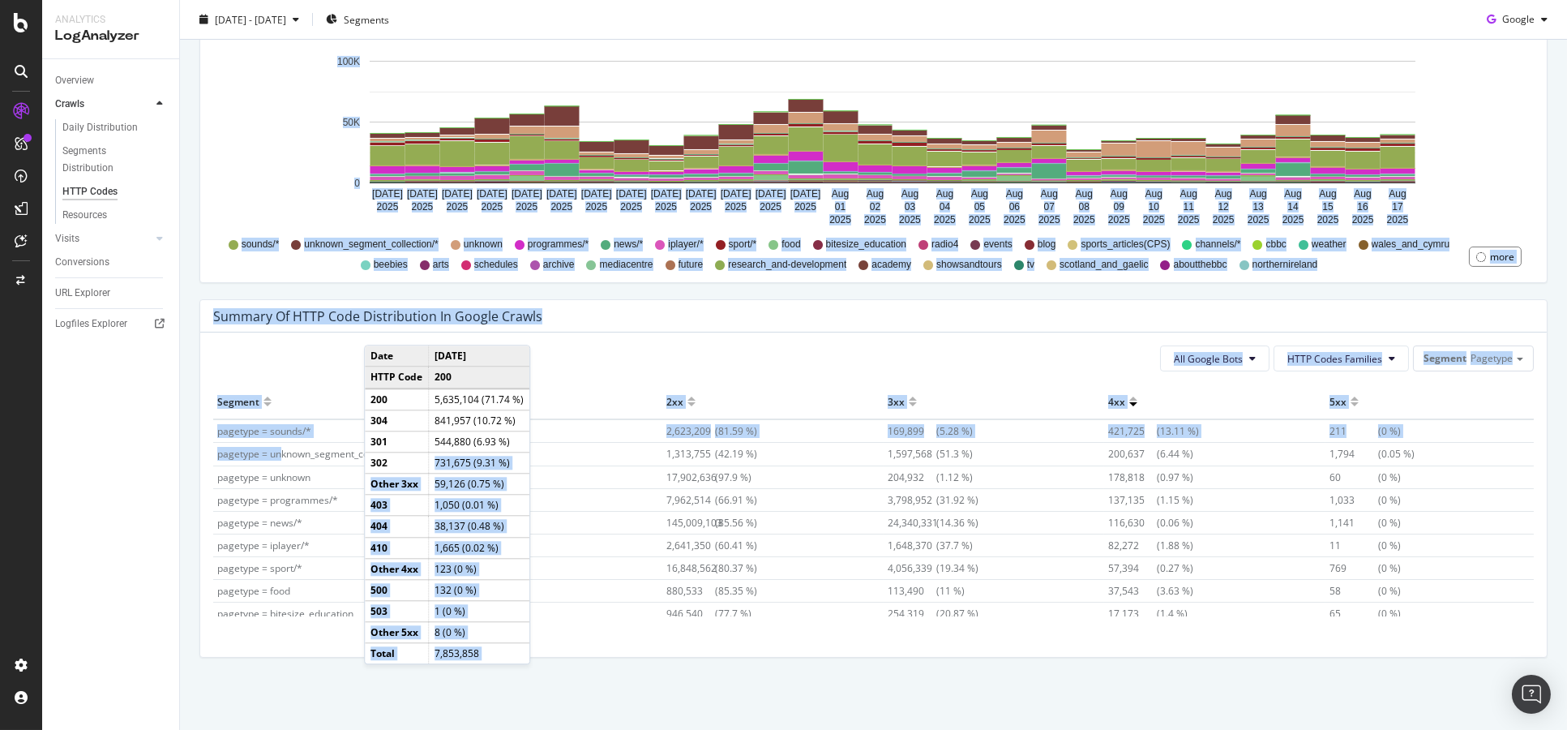  Describe the element at coordinates (479, 653) in the screenshot. I see `td: 7,853,858` at that location.